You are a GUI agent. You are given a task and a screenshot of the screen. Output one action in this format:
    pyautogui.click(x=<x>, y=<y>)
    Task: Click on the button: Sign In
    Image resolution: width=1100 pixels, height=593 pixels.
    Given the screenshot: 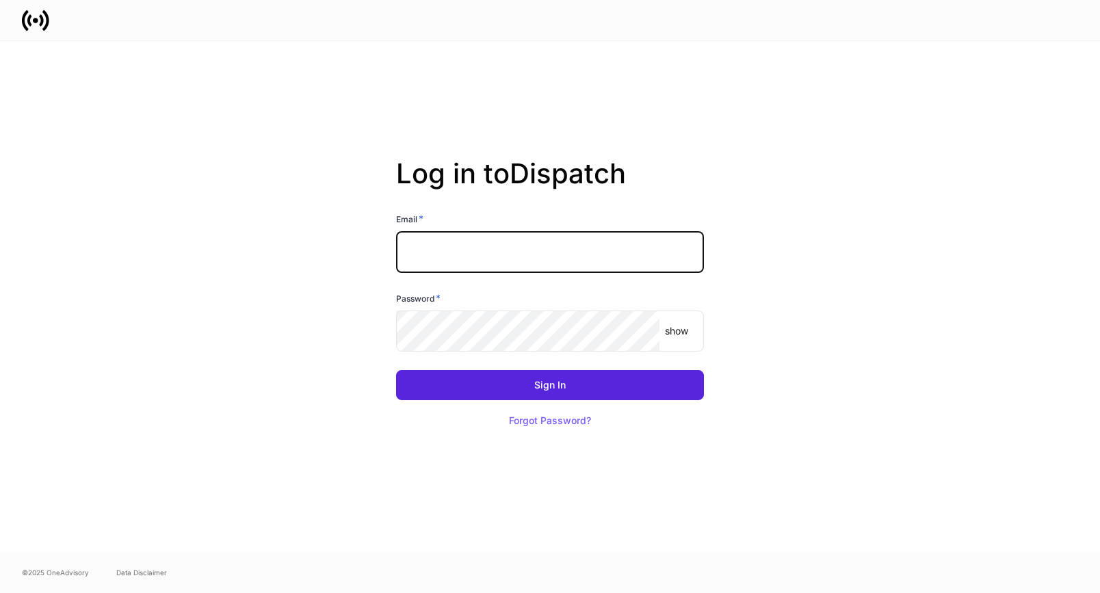 What is the action you would take?
    pyautogui.click(x=550, y=385)
    